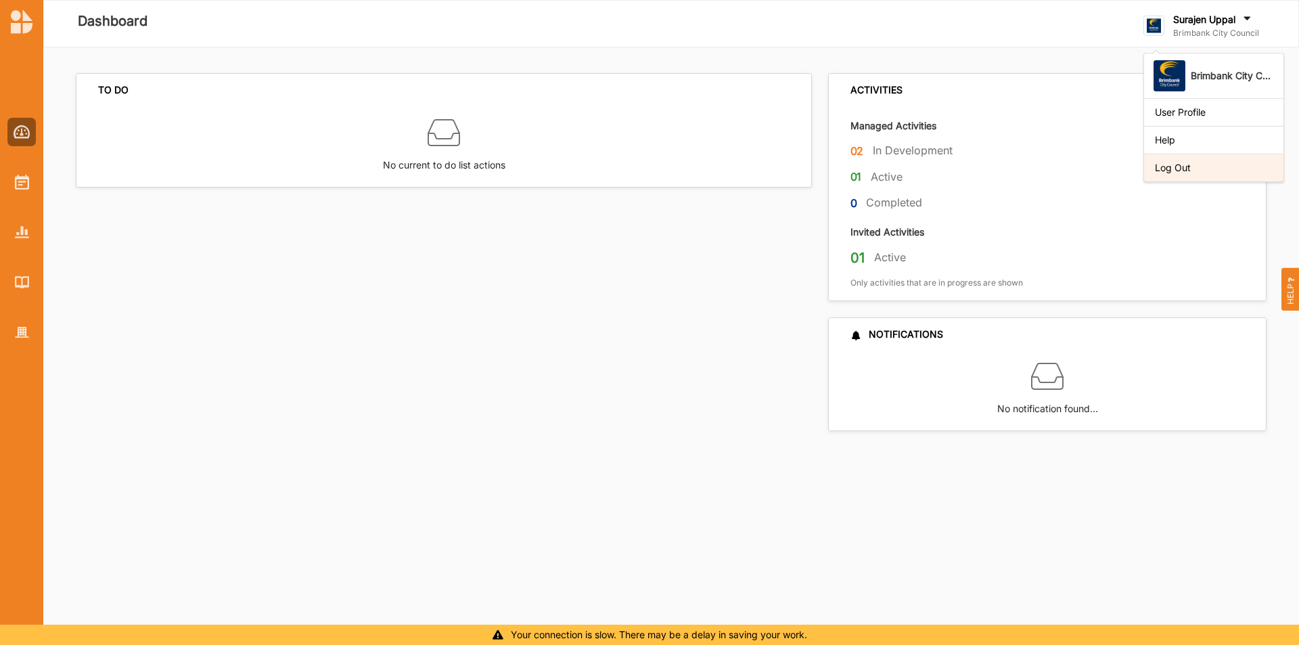  Describe the element at coordinates (913, 150) in the screenshot. I see `label: In Development` at that location.